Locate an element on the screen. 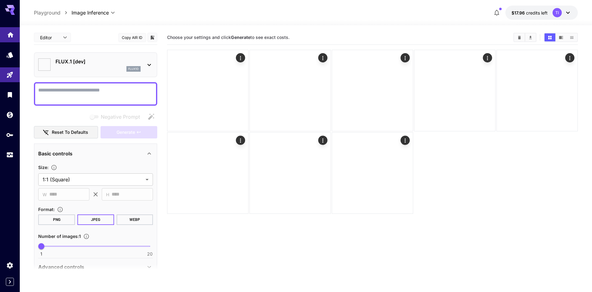 The height and width of the screenshot is (292, 592). span: 1 is located at coordinates (41, 254).